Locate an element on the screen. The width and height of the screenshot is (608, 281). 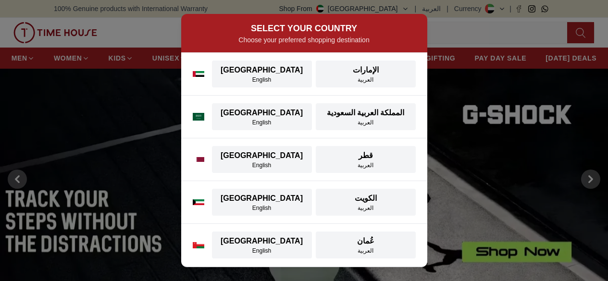
h2: SELECT YOUR COUNTRY is located at coordinates (304, 28).